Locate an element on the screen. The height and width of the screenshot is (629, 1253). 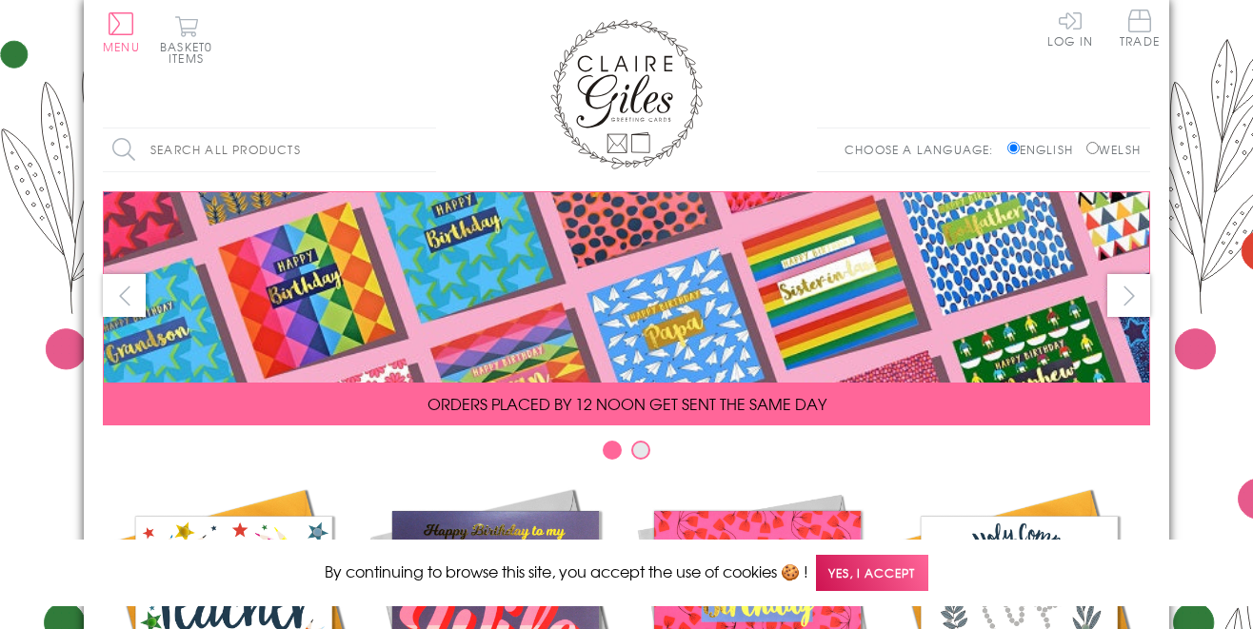
img: Claire Giles Greetings Cards is located at coordinates (626, 94).